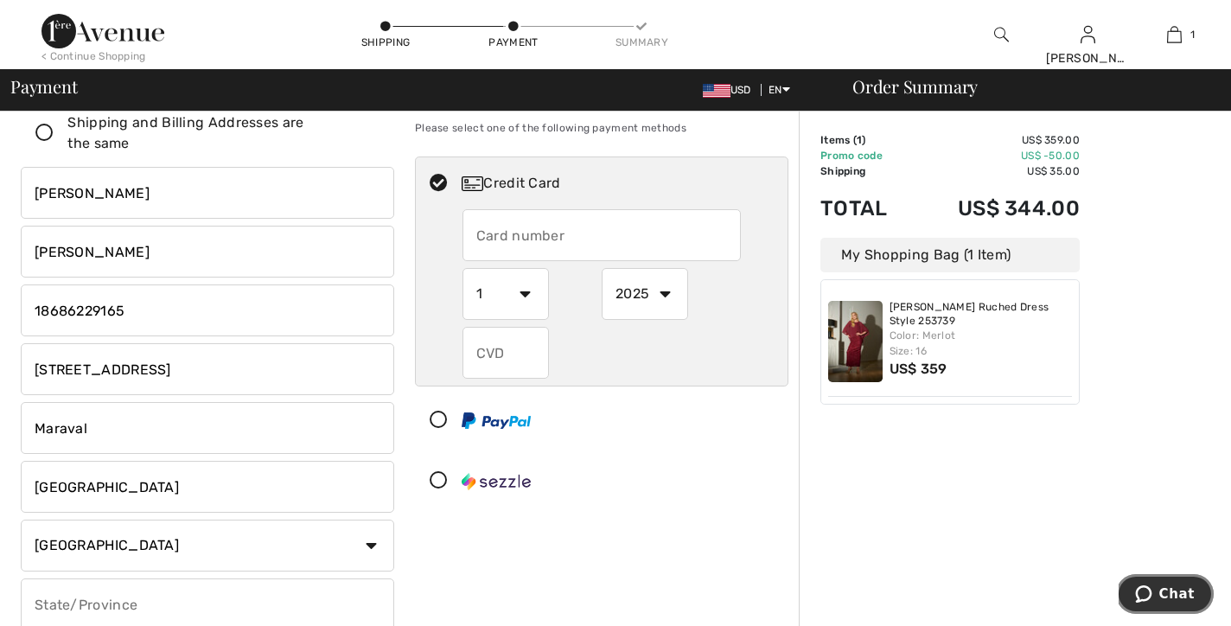 This screenshot has height=626, width=1231. Describe the element at coordinates (866, 171) in the screenshot. I see `td: Shipping` at that location.